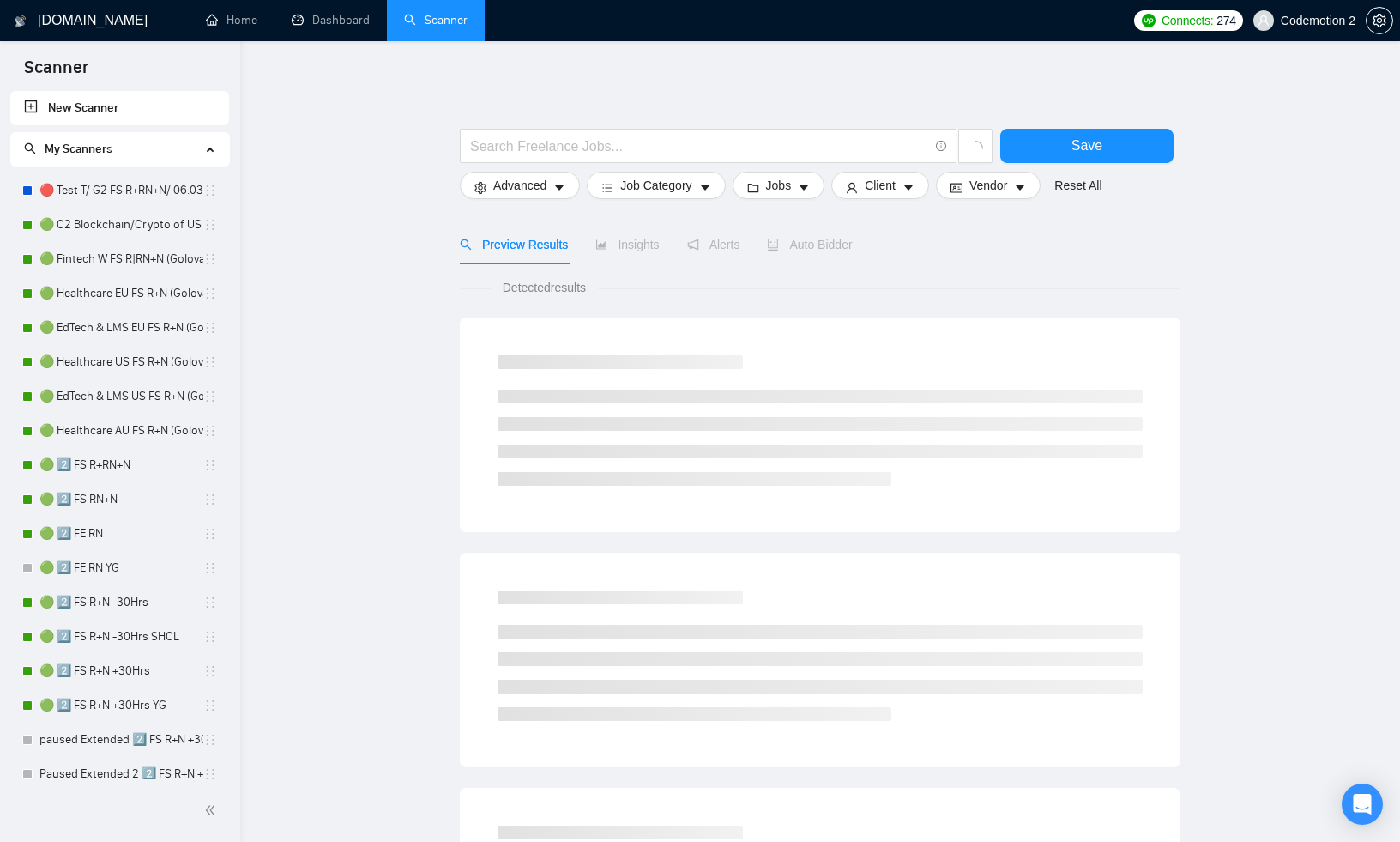  Describe the element at coordinates (601, 244) in the screenshot. I see `span: area-chart` at that location.